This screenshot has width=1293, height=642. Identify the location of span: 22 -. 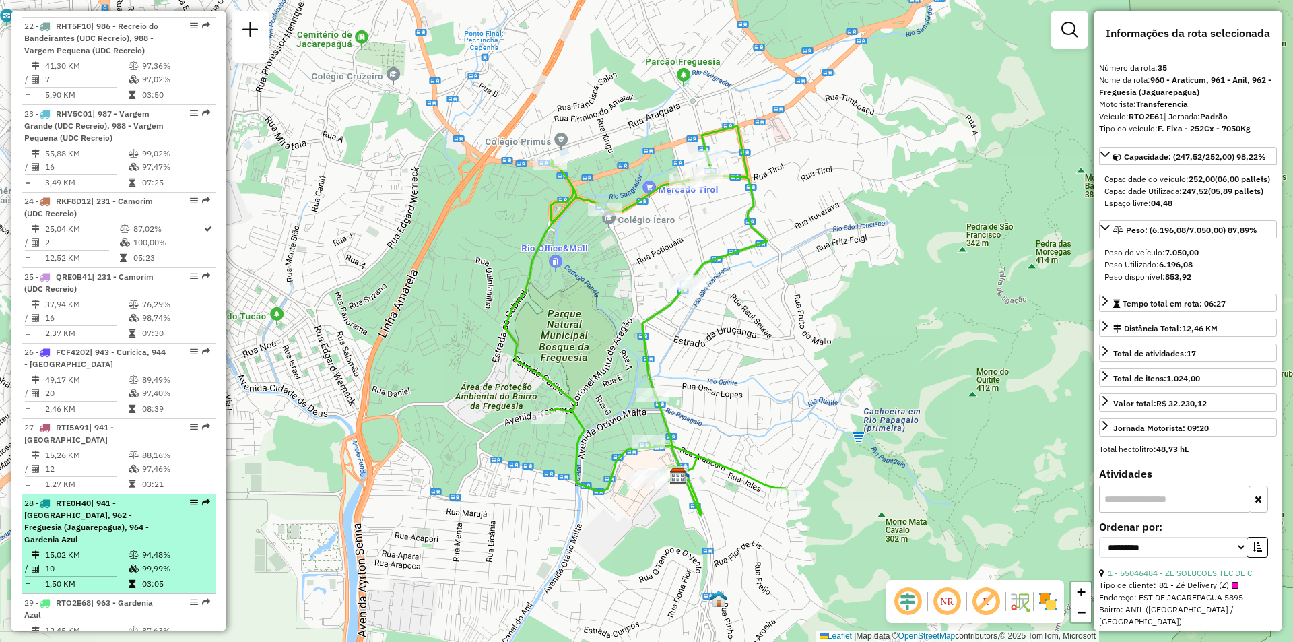
(91, 38).